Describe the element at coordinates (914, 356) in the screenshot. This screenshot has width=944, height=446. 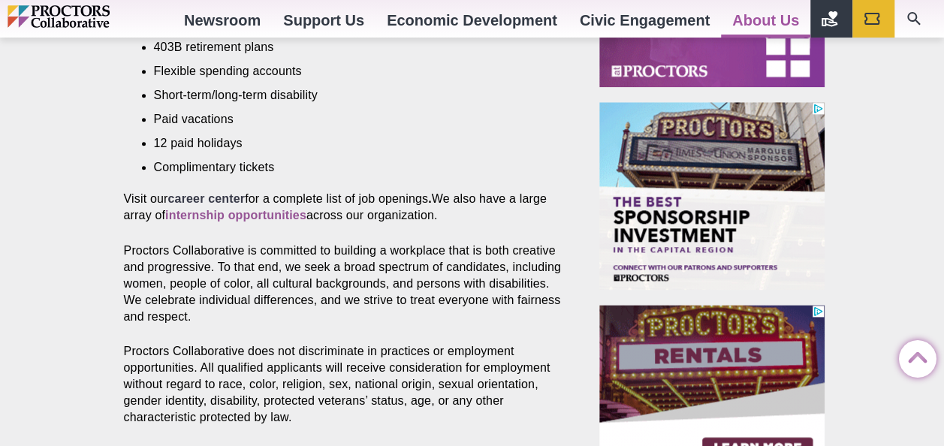
I see `a: Back to Top` at that location.